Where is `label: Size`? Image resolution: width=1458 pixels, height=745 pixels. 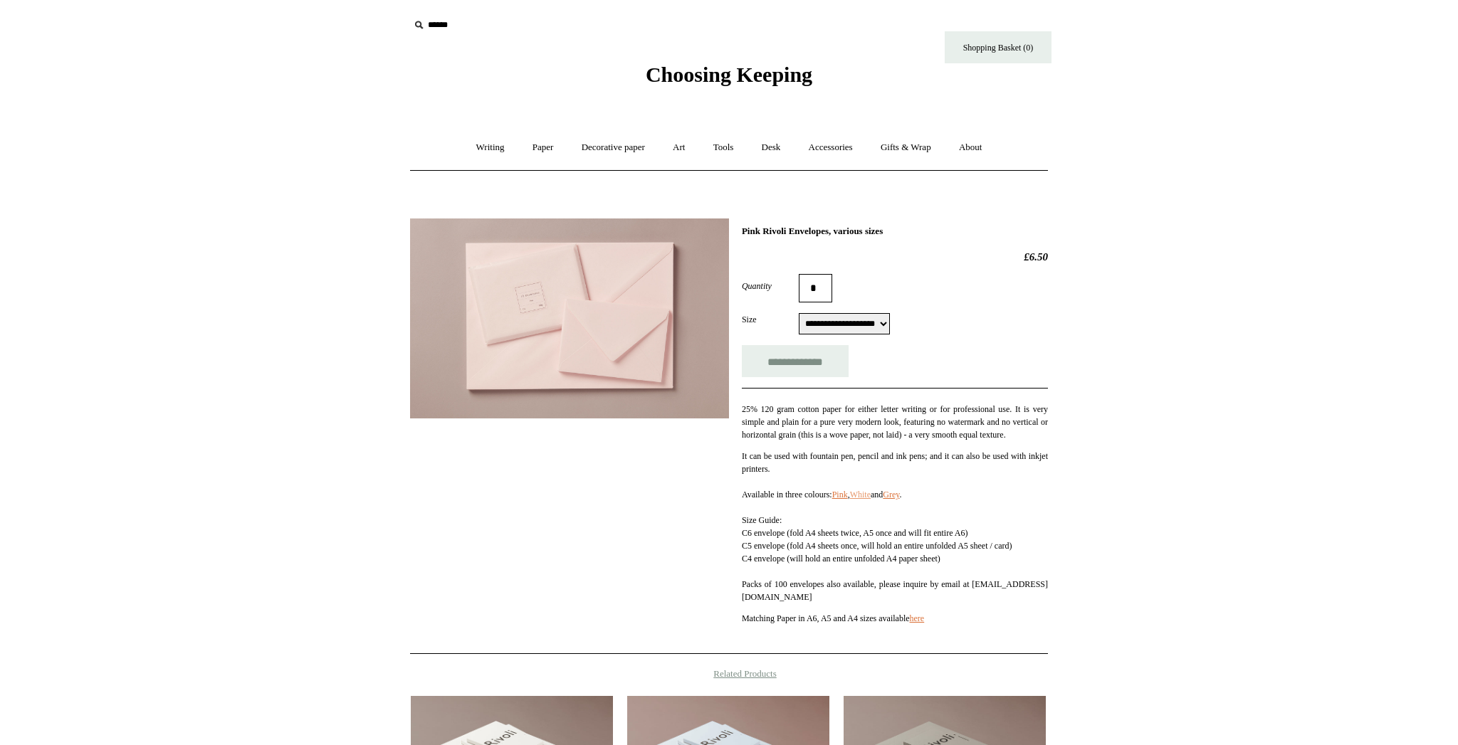 label: Size is located at coordinates (770, 320).